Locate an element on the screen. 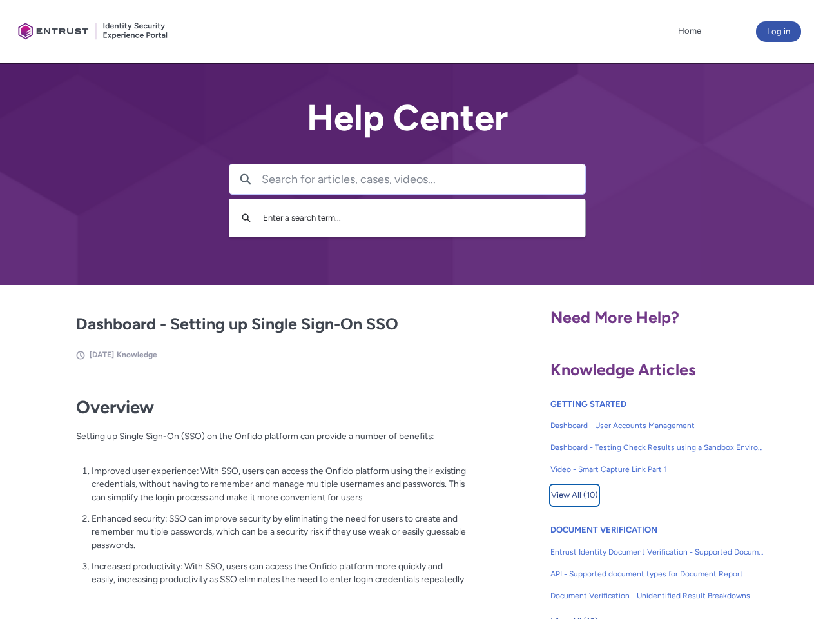  span: View All (10) is located at coordinates (575, 495).